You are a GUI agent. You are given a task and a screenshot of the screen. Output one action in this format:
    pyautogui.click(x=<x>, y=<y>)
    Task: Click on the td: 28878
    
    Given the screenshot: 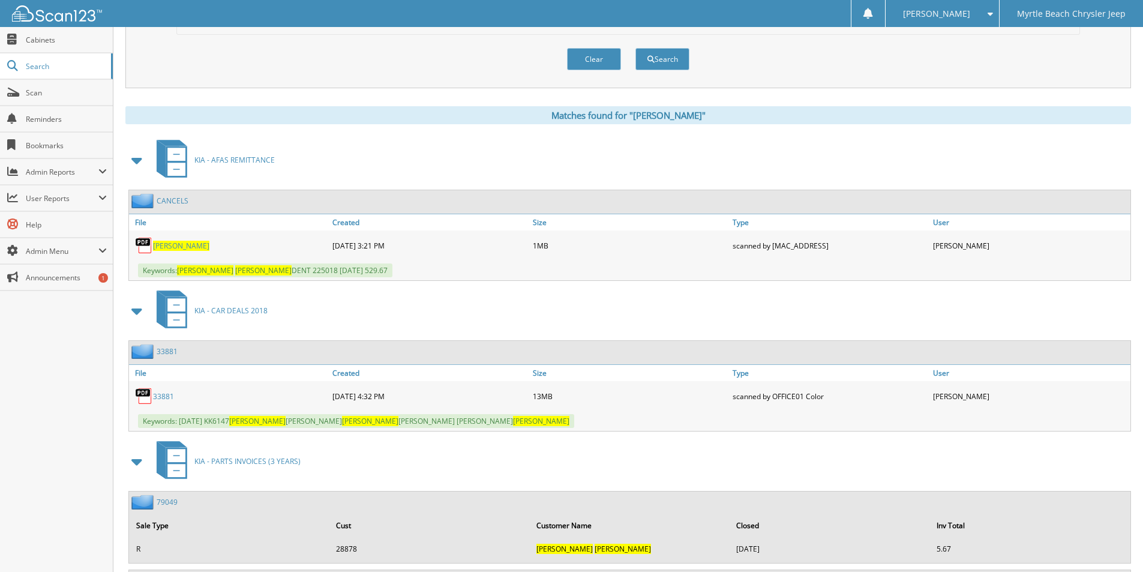 What is the action you would take?
    pyautogui.click(x=429, y=548)
    